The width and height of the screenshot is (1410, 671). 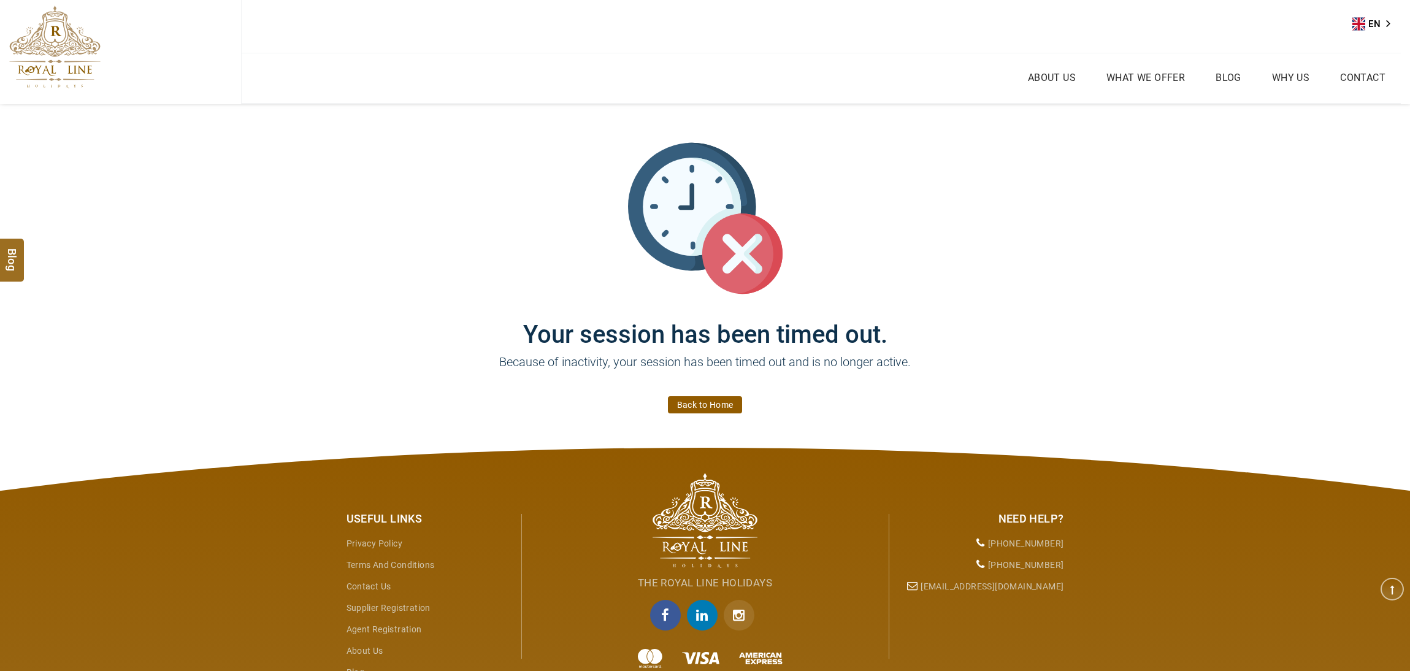 I want to click on a: facebook, so click(x=668, y=615).